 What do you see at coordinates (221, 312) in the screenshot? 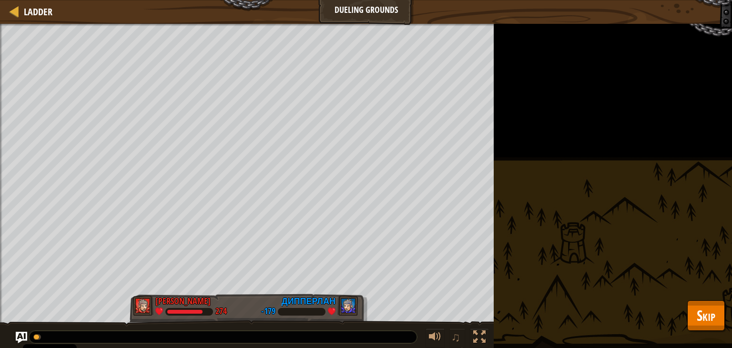
I see `div: 274` at bounding box center [221, 312].